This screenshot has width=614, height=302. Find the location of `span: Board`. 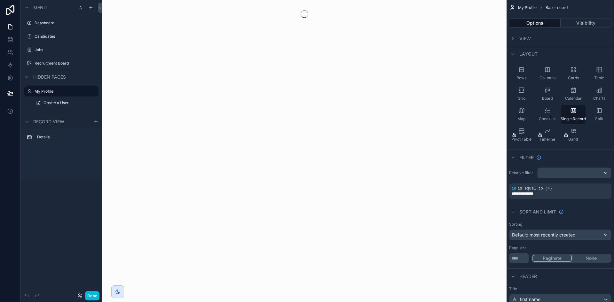

span: Board is located at coordinates (547, 98).